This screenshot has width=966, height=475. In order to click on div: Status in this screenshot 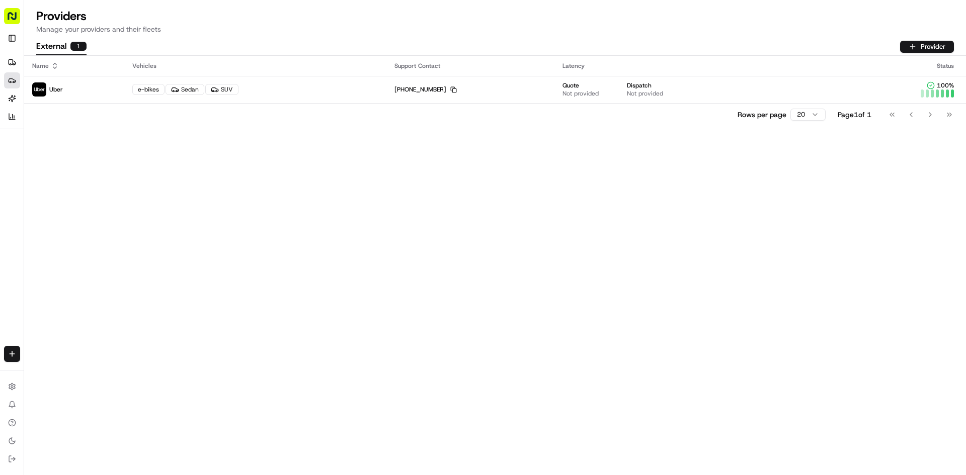, I will do `click(906, 66)`.